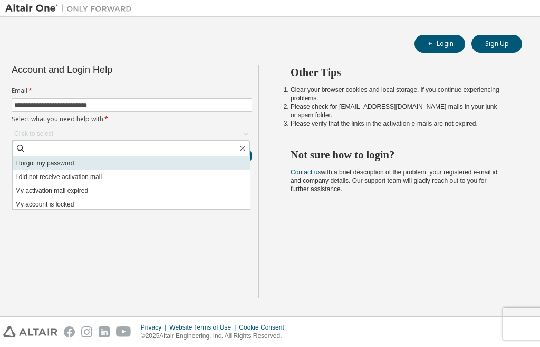  I want to click on li: I forgot my password, so click(131, 163).